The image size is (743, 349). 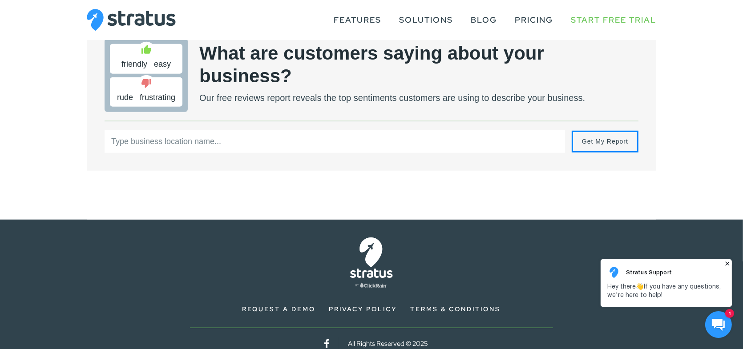 I want to click on h2: What are customers saying about your business?, so click(x=419, y=65).